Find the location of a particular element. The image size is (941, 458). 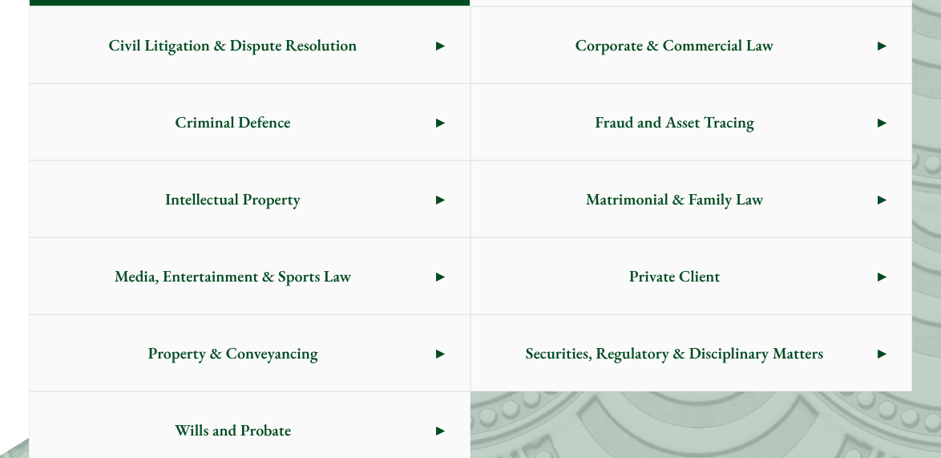

span: Criminal Defence is located at coordinates (233, 122).